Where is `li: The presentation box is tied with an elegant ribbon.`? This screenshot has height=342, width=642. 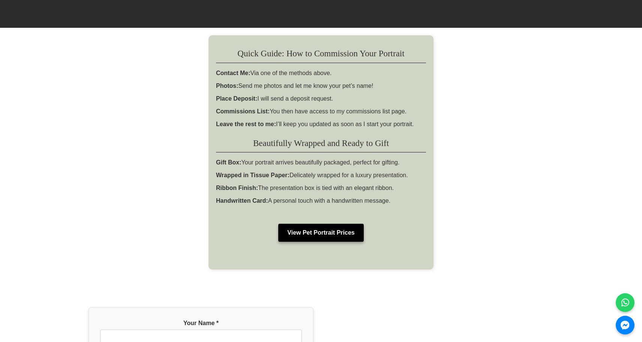 li: The presentation box is tied with an elegant ribbon. is located at coordinates (321, 188).